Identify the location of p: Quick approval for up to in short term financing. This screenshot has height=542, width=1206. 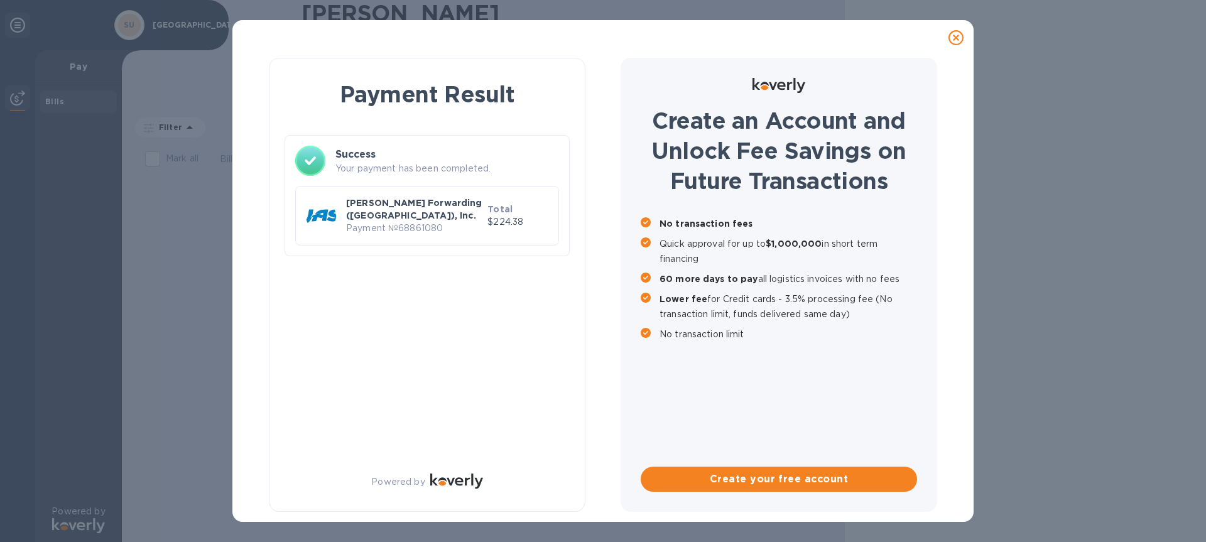
(789, 251).